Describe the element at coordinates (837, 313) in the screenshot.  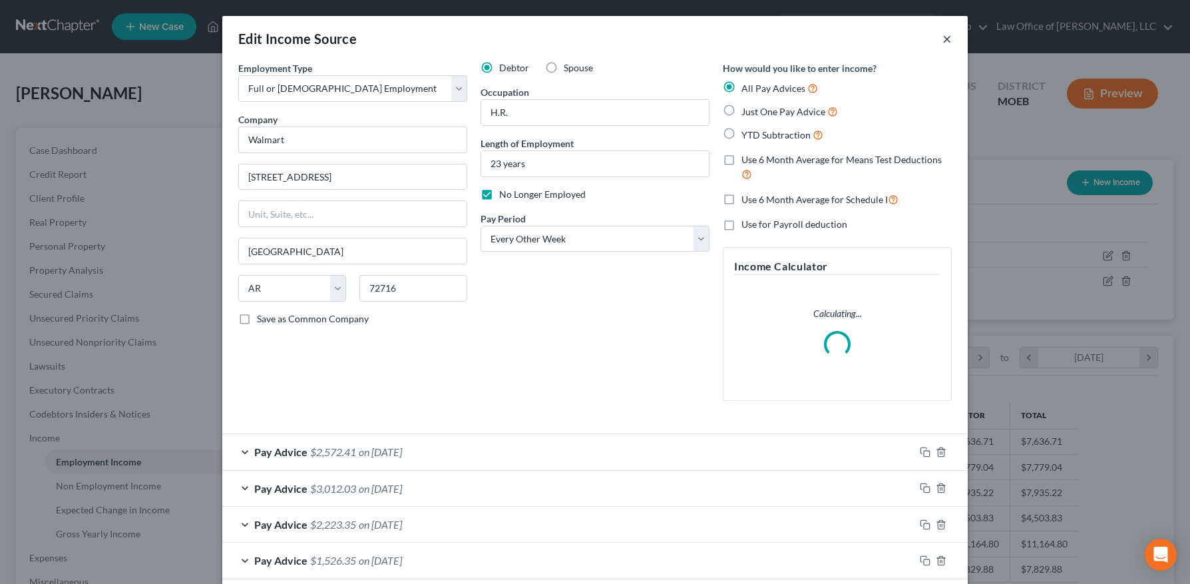
I see `p: Calculating...` at that location.